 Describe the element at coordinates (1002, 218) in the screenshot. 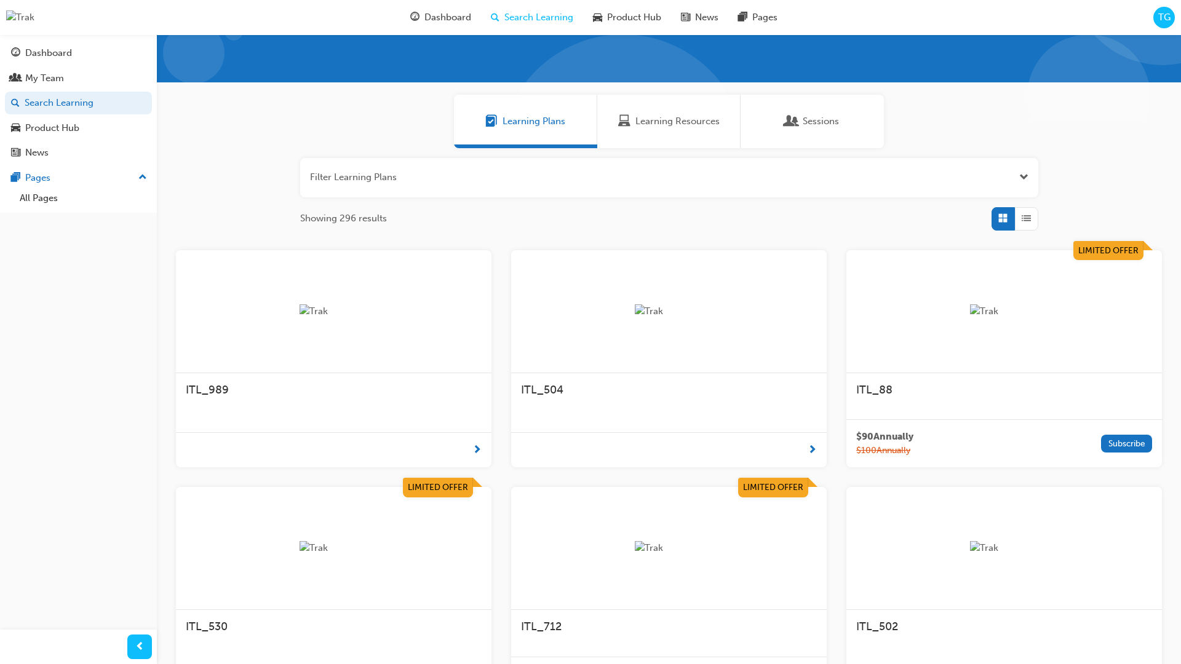

I see `span: Grid` at that location.